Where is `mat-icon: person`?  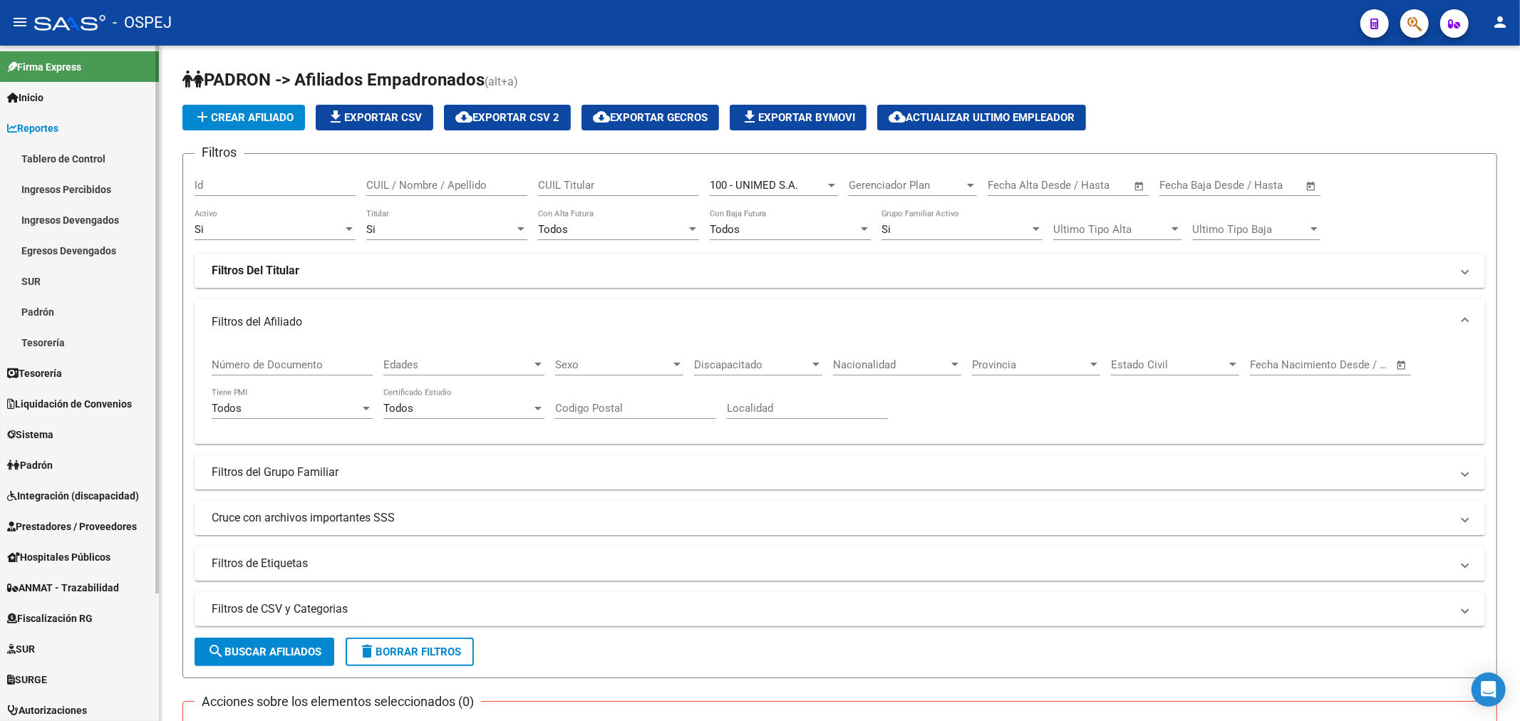
mat-icon: person is located at coordinates (1500, 22).